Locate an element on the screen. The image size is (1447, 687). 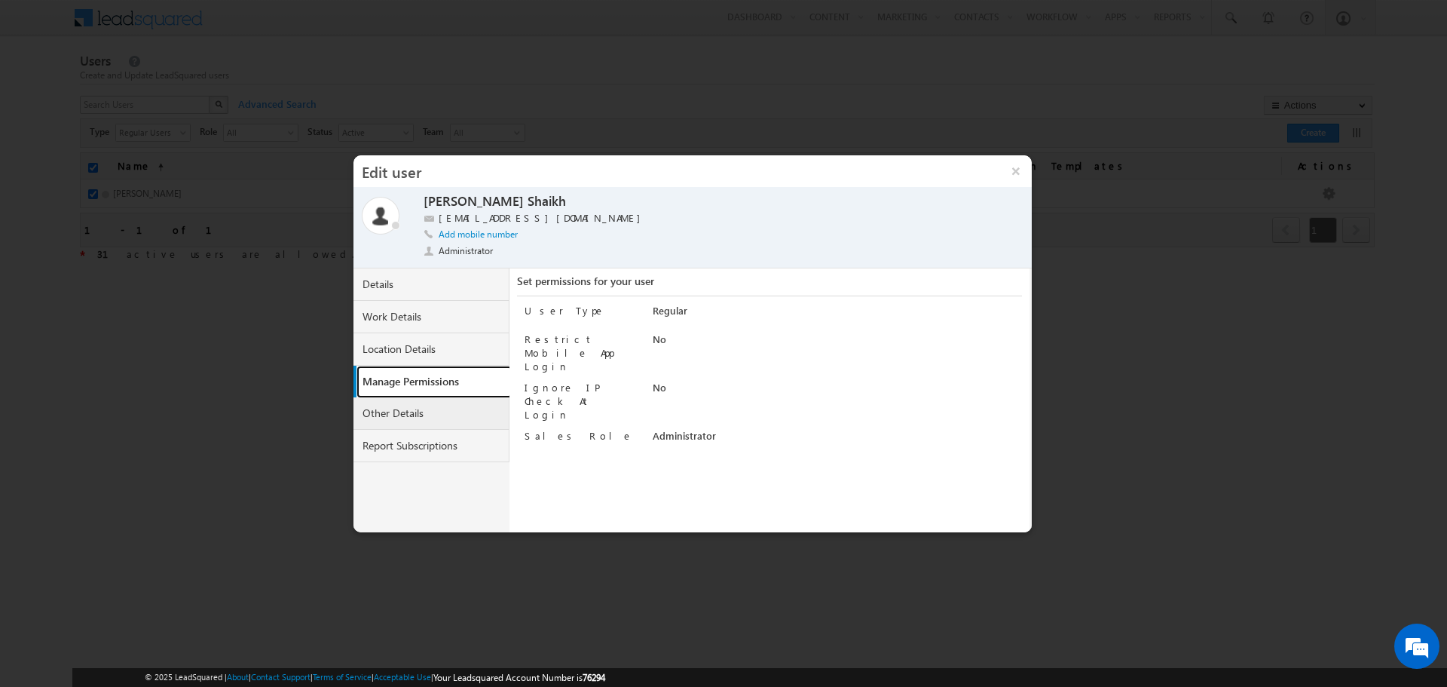
span: © 2025 LeadSquared | | | | | is located at coordinates (375, 677).